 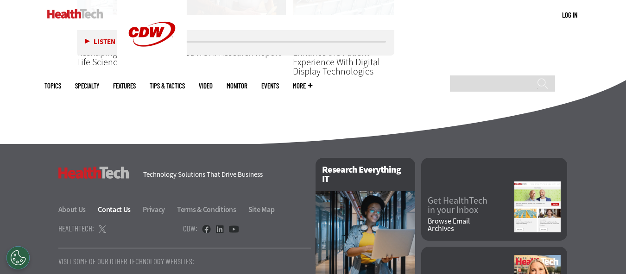 I want to click on div: Cookies Settings, so click(x=18, y=258).